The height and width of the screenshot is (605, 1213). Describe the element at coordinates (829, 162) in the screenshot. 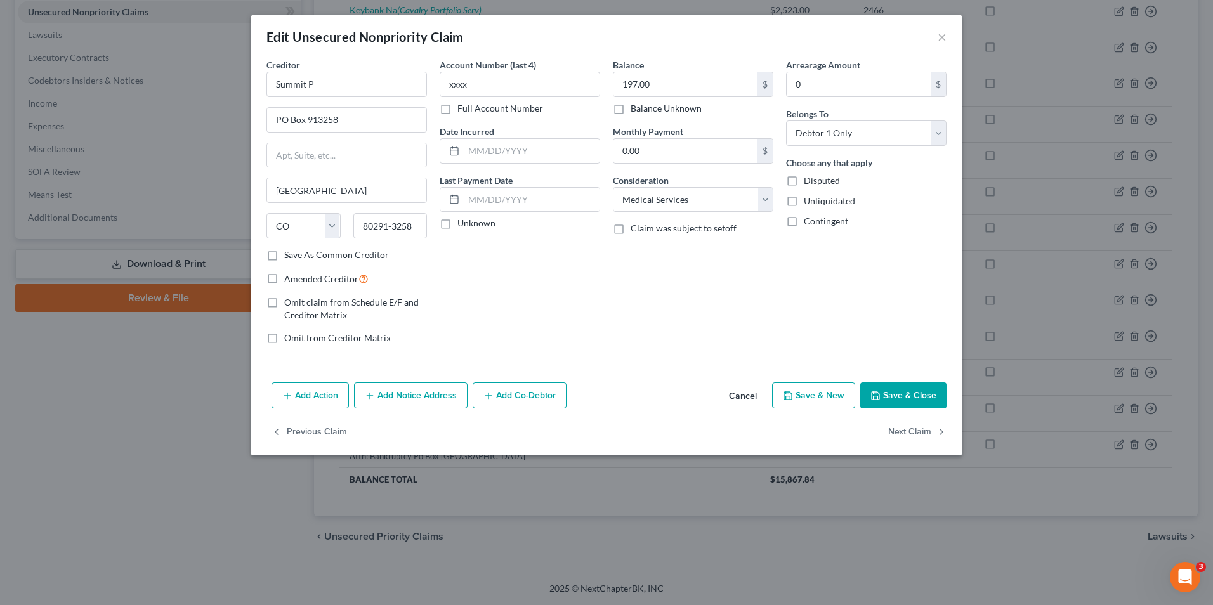

I see `label: Choose any that apply` at that location.